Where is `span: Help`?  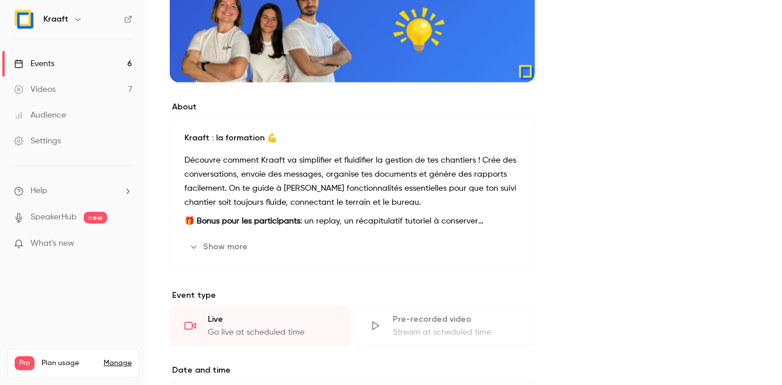 span: Help is located at coordinates (39, 191).